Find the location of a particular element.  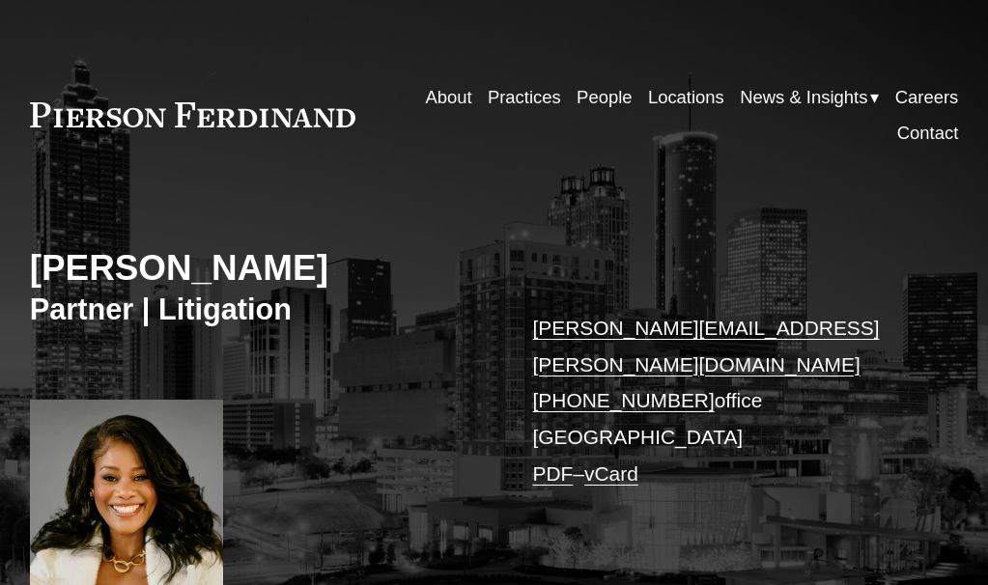

a: Contact is located at coordinates (928, 132).